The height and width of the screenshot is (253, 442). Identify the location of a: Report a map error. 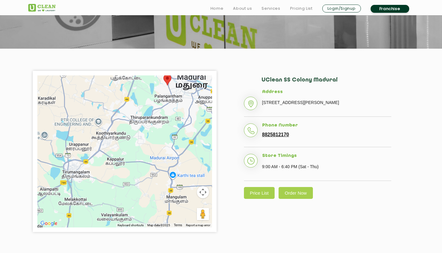
(198, 225).